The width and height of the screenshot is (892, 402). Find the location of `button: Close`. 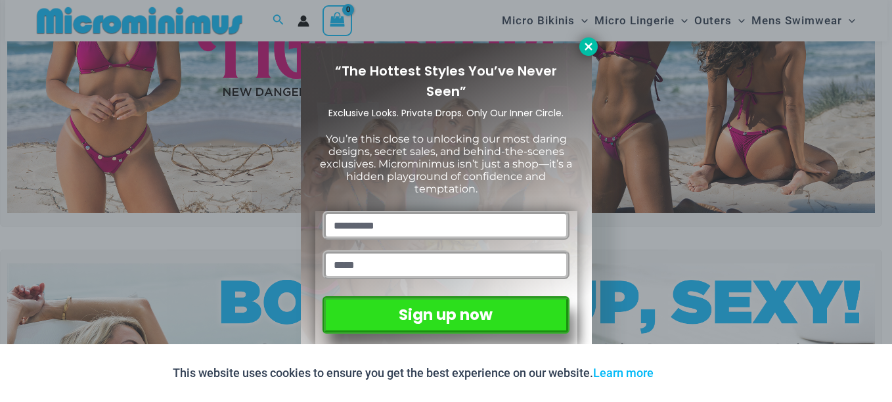

button: Close is located at coordinates (588, 47).